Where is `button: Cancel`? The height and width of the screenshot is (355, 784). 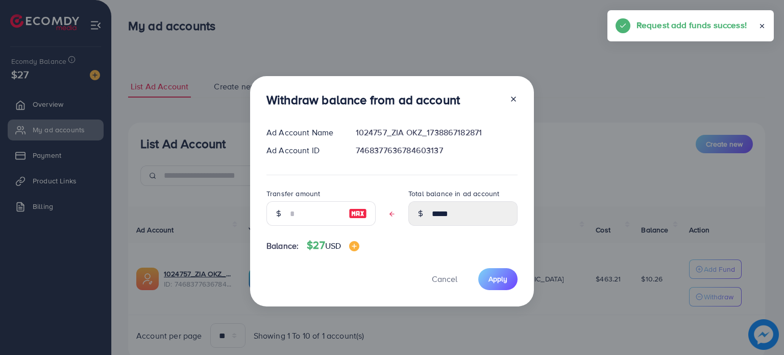 button: Cancel is located at coordinates (445, 279).